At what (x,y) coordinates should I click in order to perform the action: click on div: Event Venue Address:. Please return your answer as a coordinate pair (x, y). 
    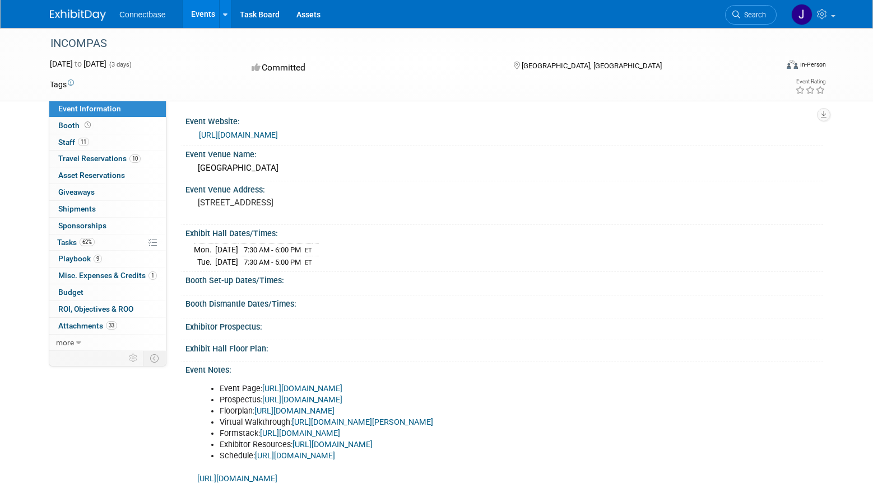
    Looking at the image, I should click on (504, 188).